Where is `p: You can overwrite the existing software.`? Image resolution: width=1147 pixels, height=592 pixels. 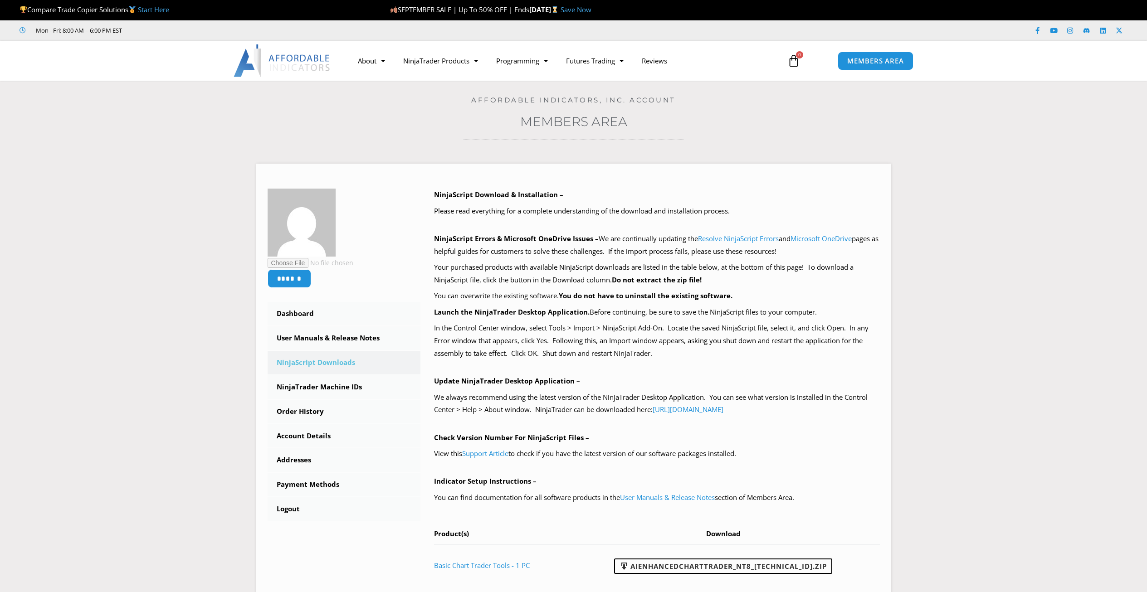 p: You can overwrite the existing software. is located at coordinates (657, 296).